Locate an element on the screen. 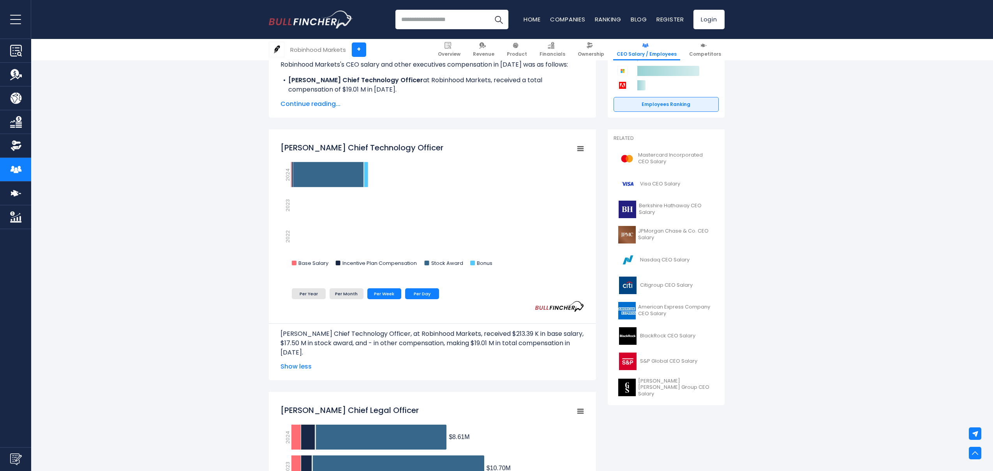 The width and height of the screenshot is (993, 471). img: Adobe competitors logo is located at coordinates (622, 85).